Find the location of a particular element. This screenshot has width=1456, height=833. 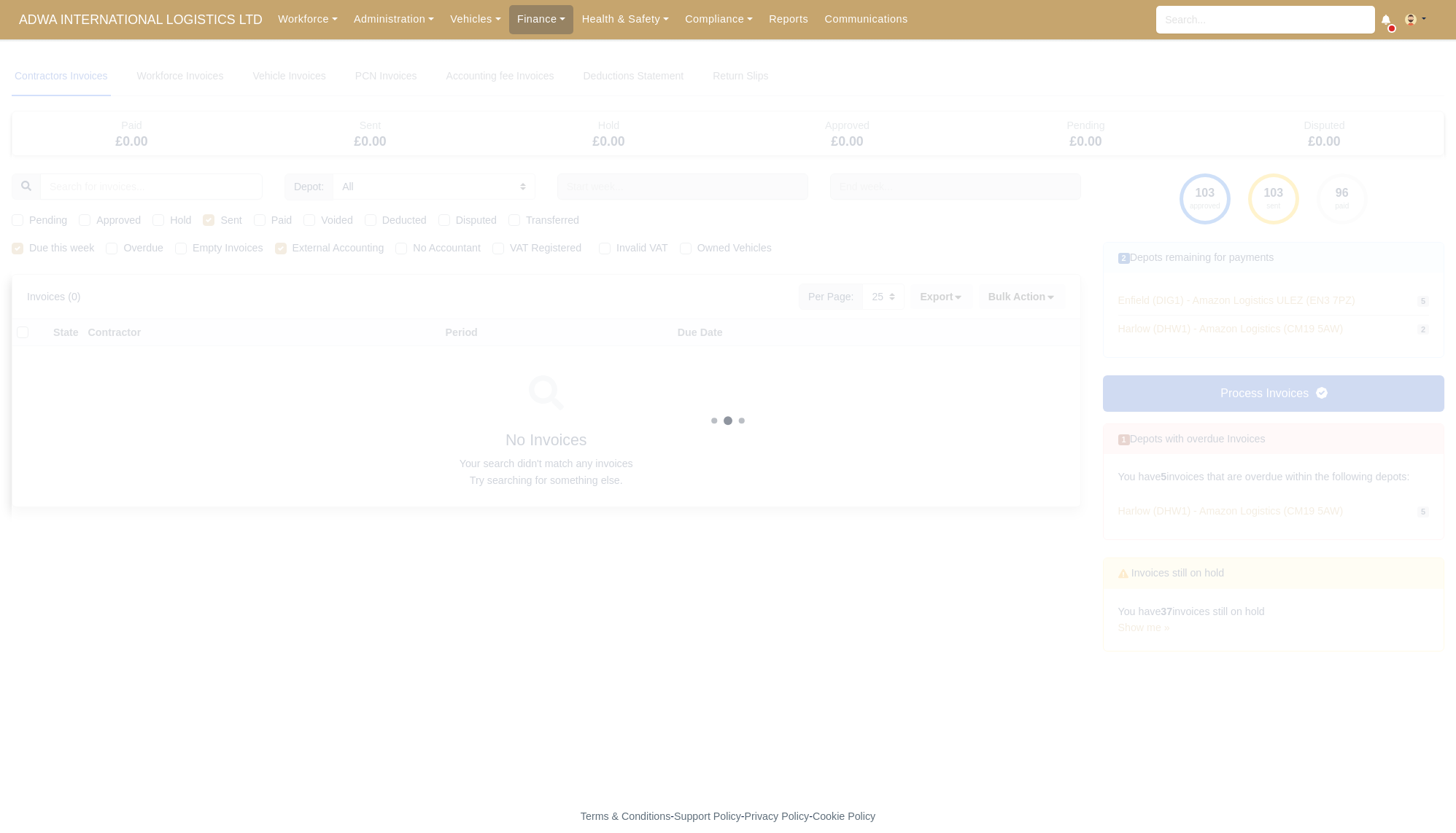

a: Cookie Policy is located at coordinates (844, 816).